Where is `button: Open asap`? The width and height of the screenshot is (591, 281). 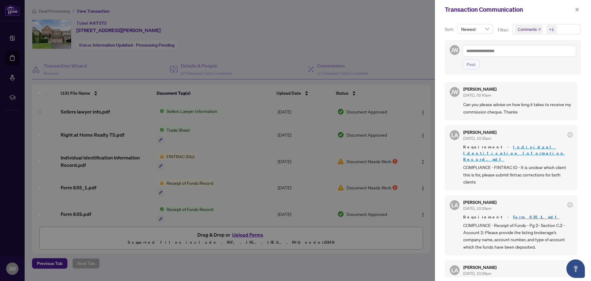 button: Open asap is located at coordinates (576, 268).